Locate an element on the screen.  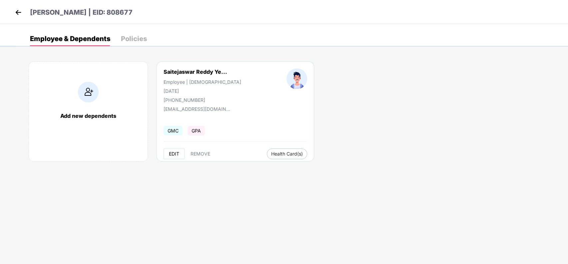
div: Saitejaswar Reddy Ye... is located at coordinates (195, 72).